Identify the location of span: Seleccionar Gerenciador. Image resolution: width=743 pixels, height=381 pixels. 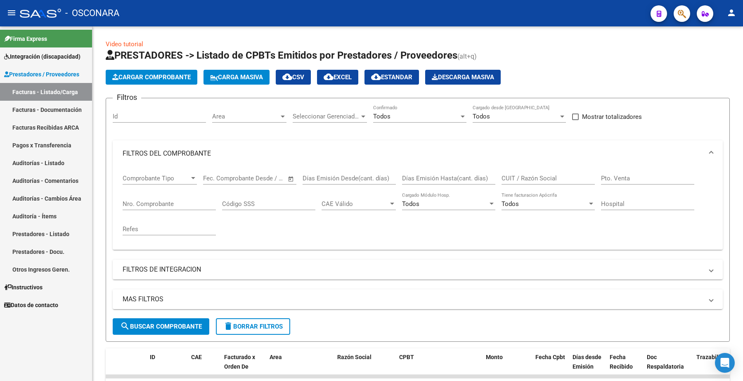
(326, 116).